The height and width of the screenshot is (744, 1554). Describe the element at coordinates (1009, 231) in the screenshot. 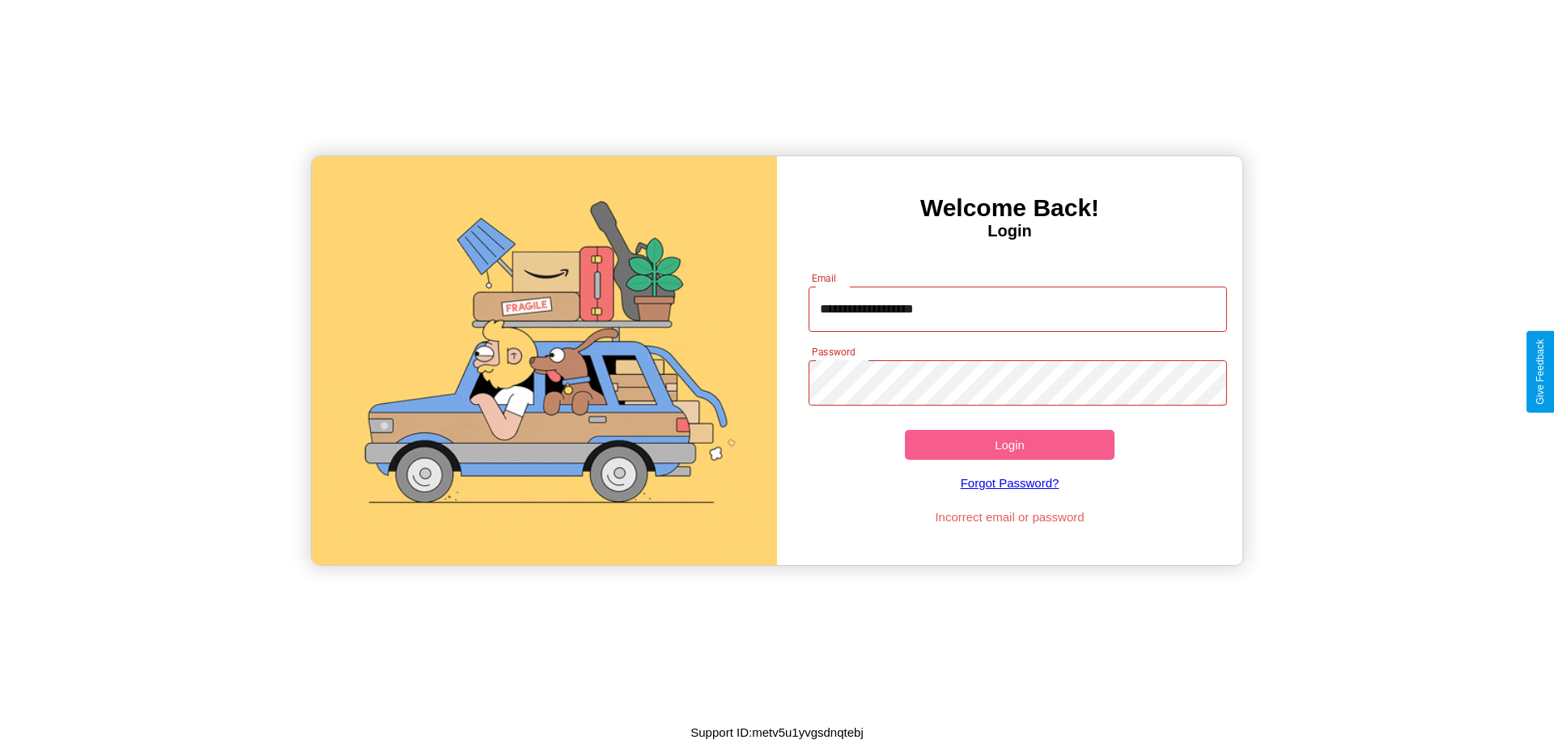

I see `h4: Login` at that location.